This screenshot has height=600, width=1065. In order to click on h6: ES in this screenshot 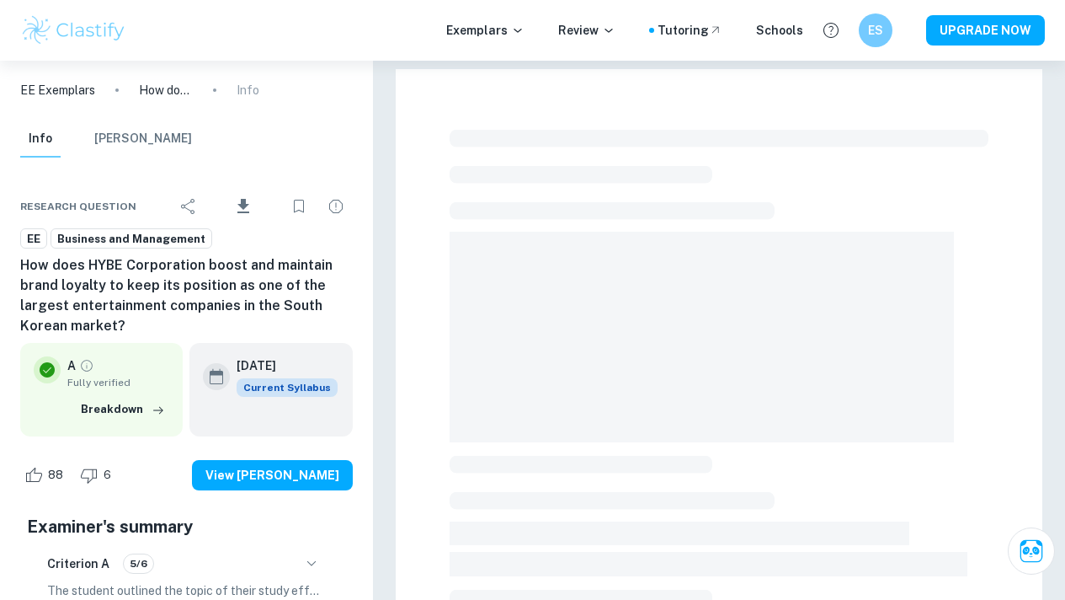, I will do `click(876, 30)`.